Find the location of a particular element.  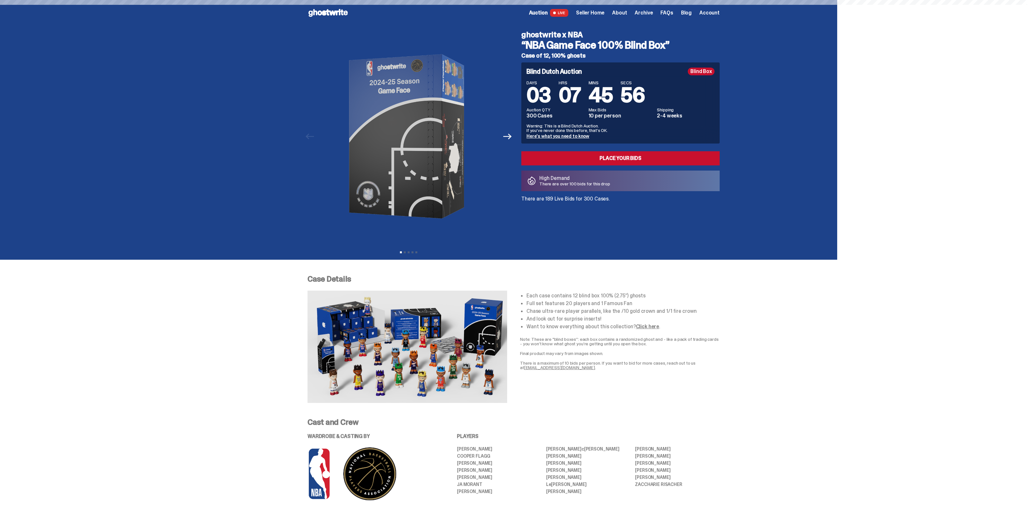

dt: Auction QTY is located at coordinates (555, 110).